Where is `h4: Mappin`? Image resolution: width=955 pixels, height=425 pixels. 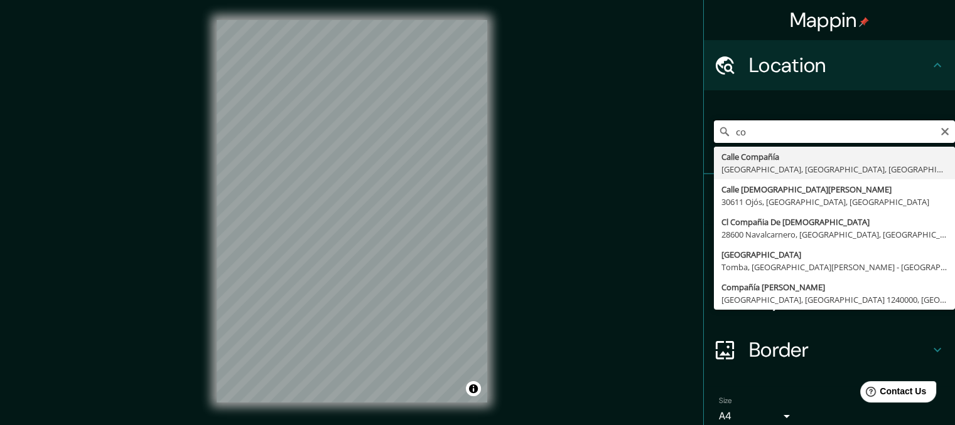 h4: Mappin is located at coordinates (829, 20).